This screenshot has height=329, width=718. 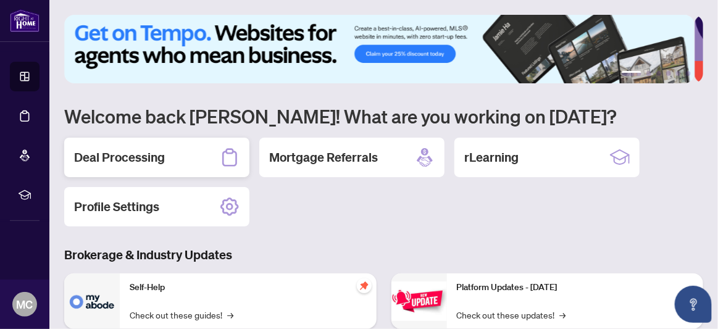 I want to click on a: Check out these guides!→, so click(x=182, y=315).